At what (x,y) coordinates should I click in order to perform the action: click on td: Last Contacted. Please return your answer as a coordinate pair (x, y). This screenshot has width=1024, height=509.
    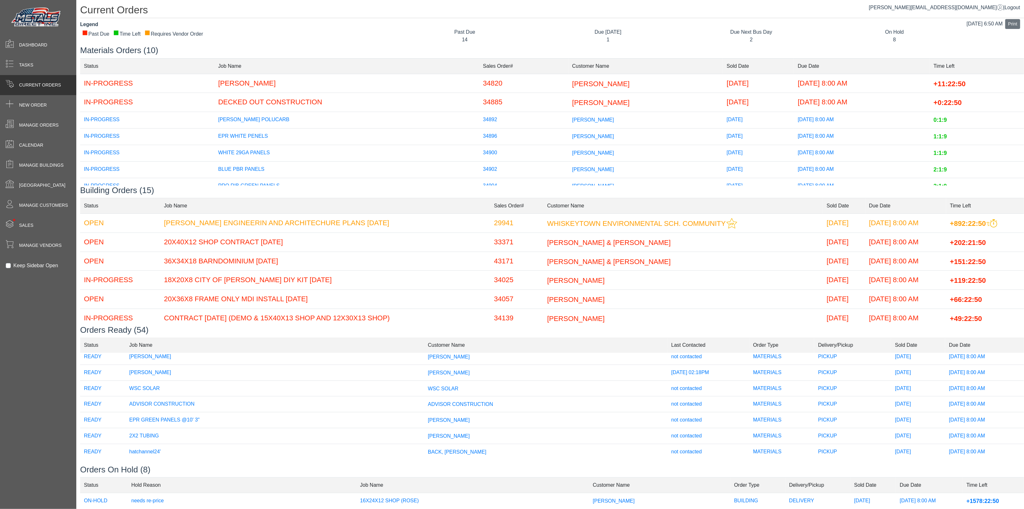
    Looking at the image, I should click on (708, 345).